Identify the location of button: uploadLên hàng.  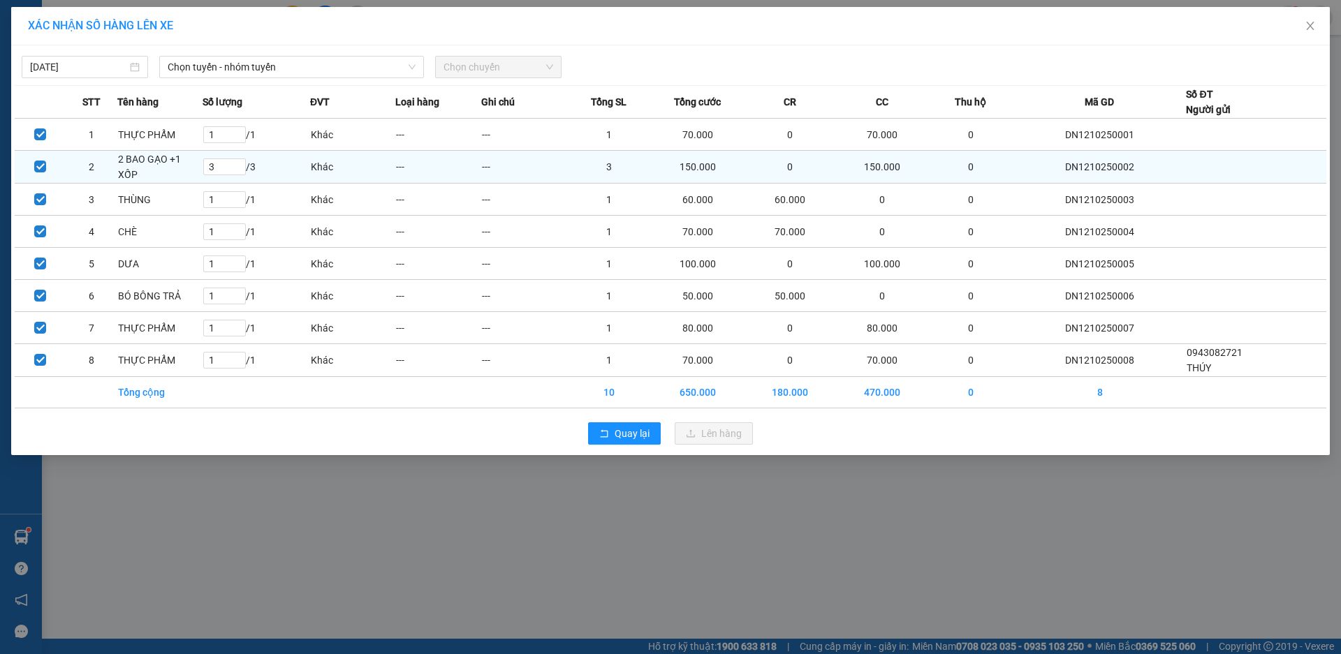
(714, 434).